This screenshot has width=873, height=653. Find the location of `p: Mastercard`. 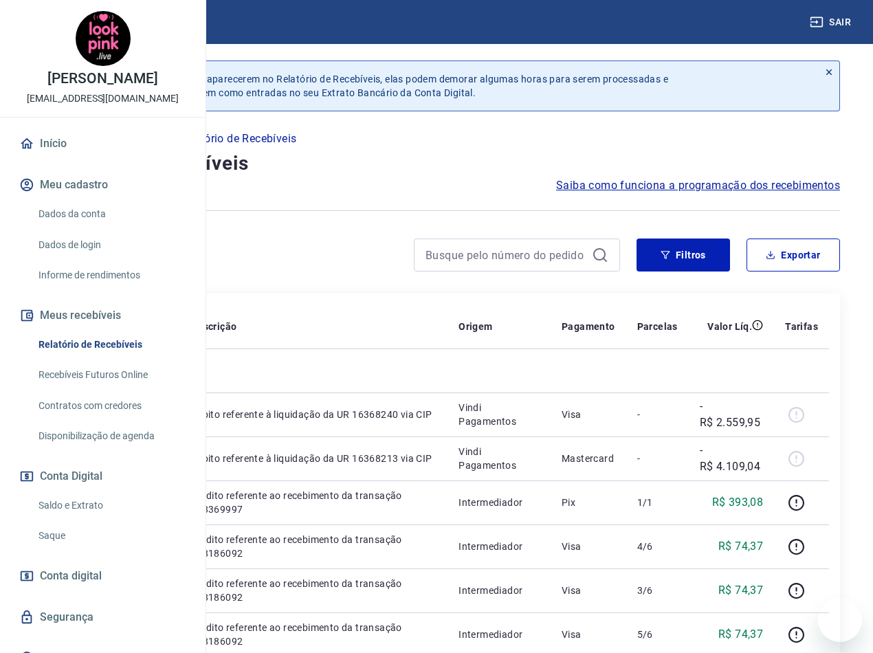

p: Mastercard is located at coordinates (588, 458).